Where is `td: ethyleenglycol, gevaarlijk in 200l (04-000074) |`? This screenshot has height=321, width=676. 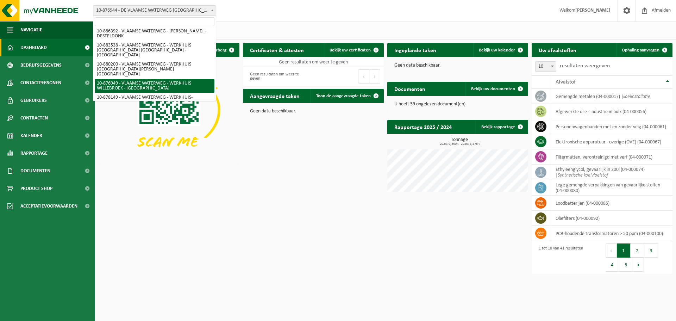 td: ethyleenglycol, gevaarlijk in 200l (04-000074) | is located at coordinates (612, 172).